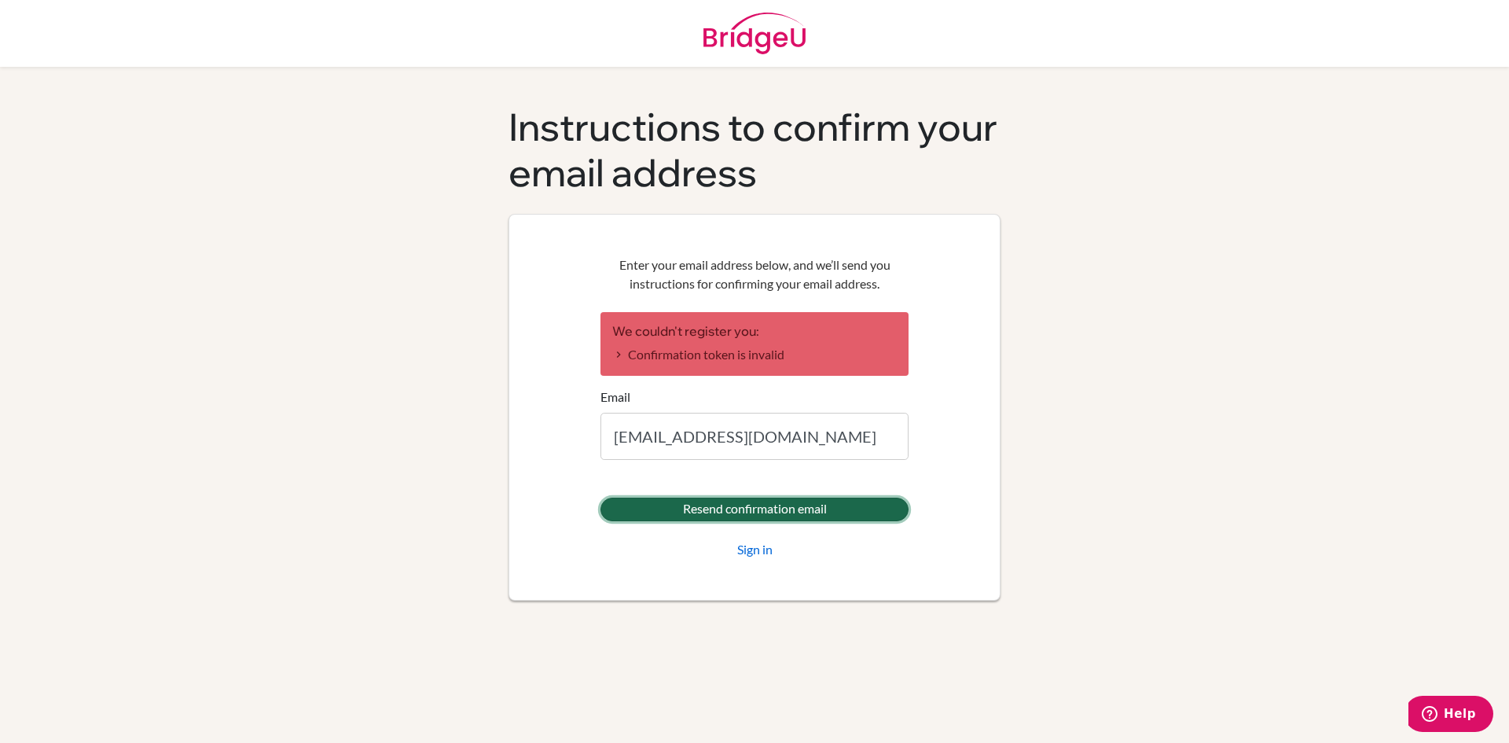 Image resolution: width=1509 pixels, height=743 pixels. I want to click on h2: We couldn't register you:, so click(755, 331).